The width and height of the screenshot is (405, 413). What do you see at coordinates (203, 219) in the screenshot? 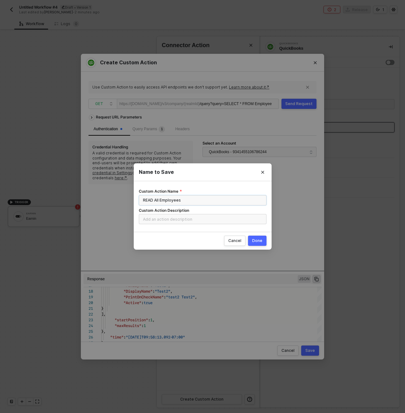
I see `input: Custom Action Description` at bounding box center [203, 219].